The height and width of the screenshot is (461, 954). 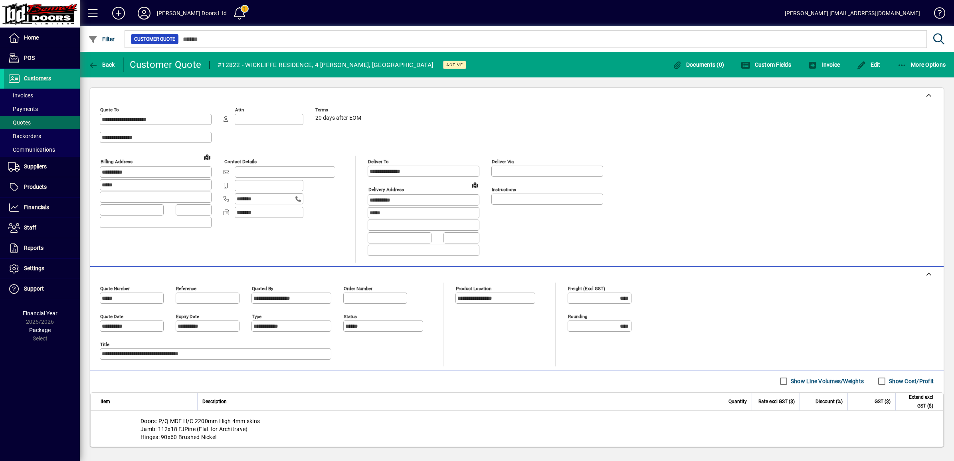 What do you see at coordinates (105, 402) in the screenshot?
I see `span: Item` at bounding box center [105, 402].